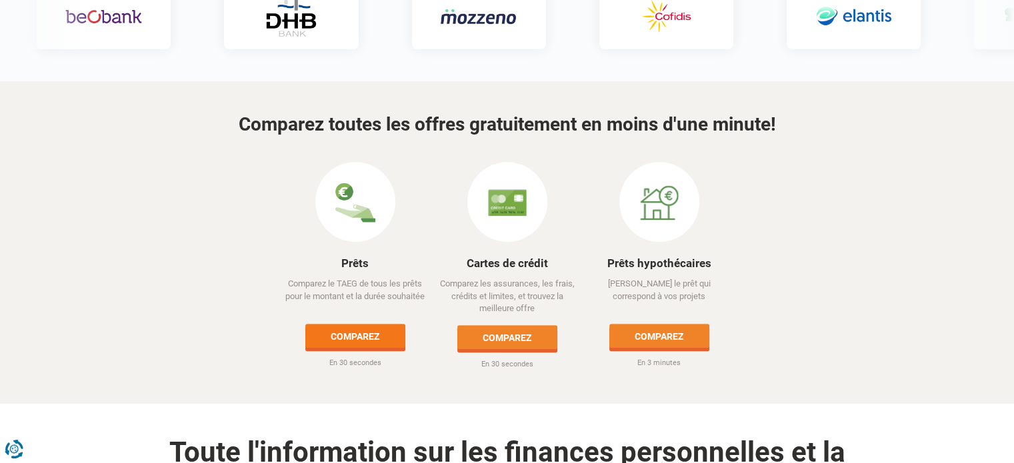  What do you see at coordinates (355, 263) in the screenshot?
I see `a: Prêts` at bounding box center [355, 263].